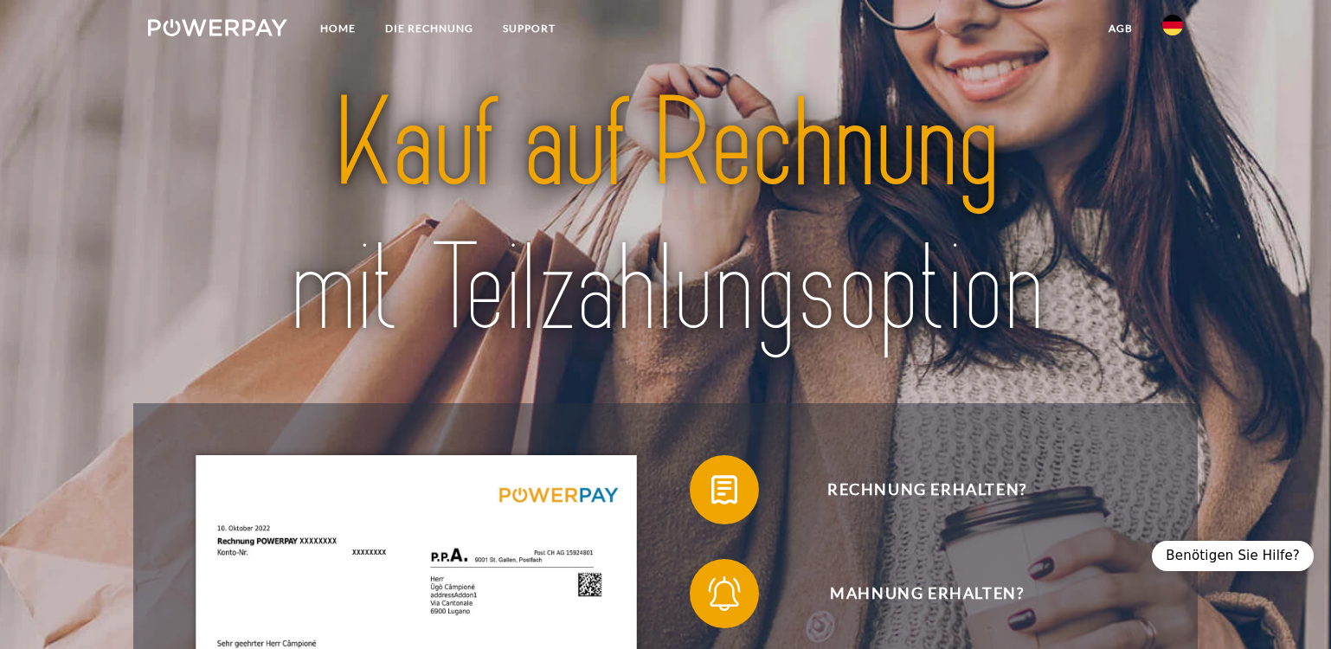 This screenshot has height=649, width=1331. Describe the element at coordinates (1232, 555) in the screenshot. I see `div: Benötigen Sie Hilfe?` at that location.